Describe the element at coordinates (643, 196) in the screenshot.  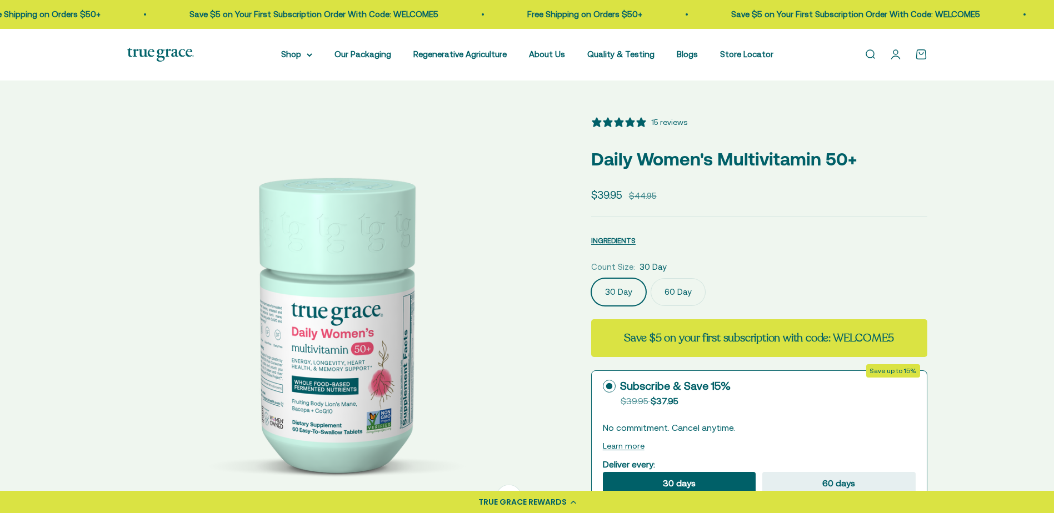
I see `compare-at-price: $44.95` at that location.